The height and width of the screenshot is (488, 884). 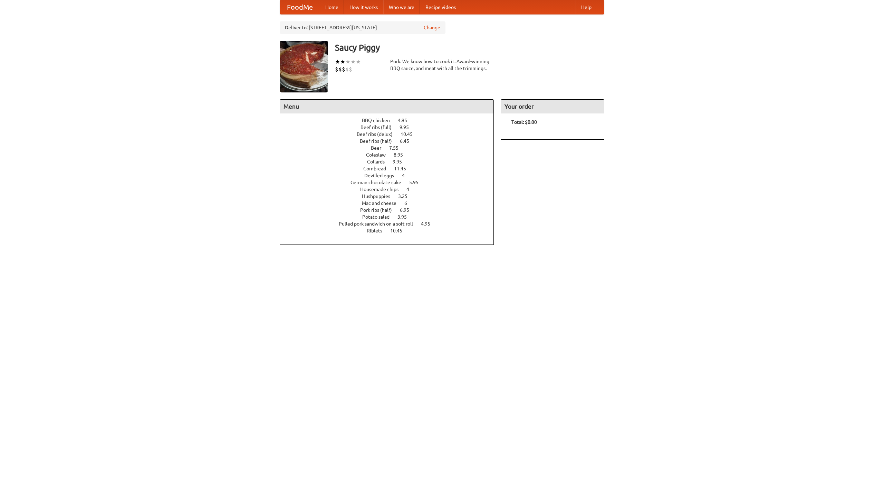 What do you see at coordinates (442, 65) in the screenshot?
I see `div: Pork. We know how to cook it. Award-winning BBQ sauce, and meat with all the trimmings.` at bounding box center [442, 65].